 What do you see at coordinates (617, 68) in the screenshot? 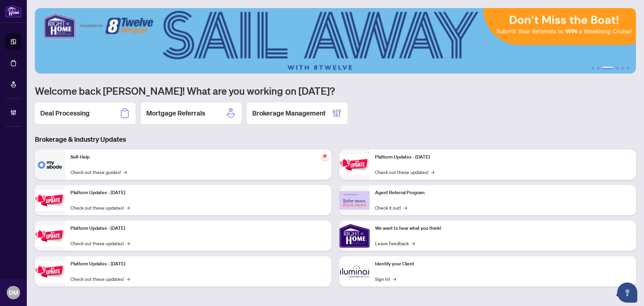
I see `button: 4` at bounding box center [617, 68].